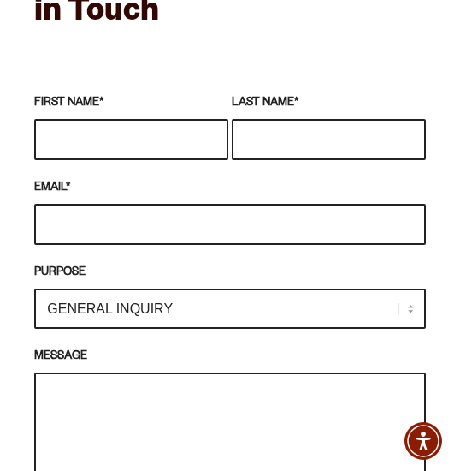  I want to click on label: MESSAGE, so click(229, 357).